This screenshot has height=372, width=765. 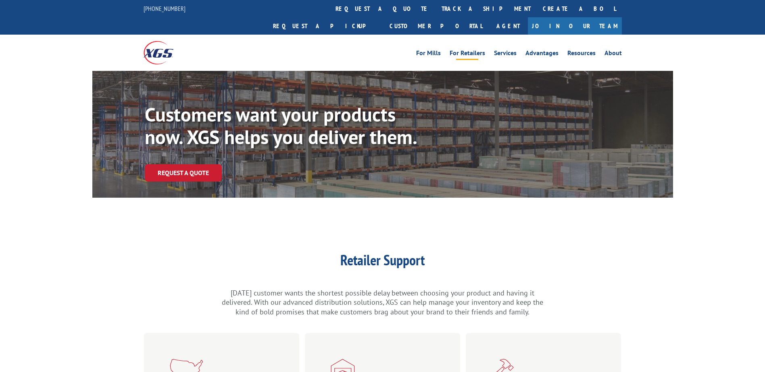 I want to click on a: For Retailers, so click(x=467, y=54).